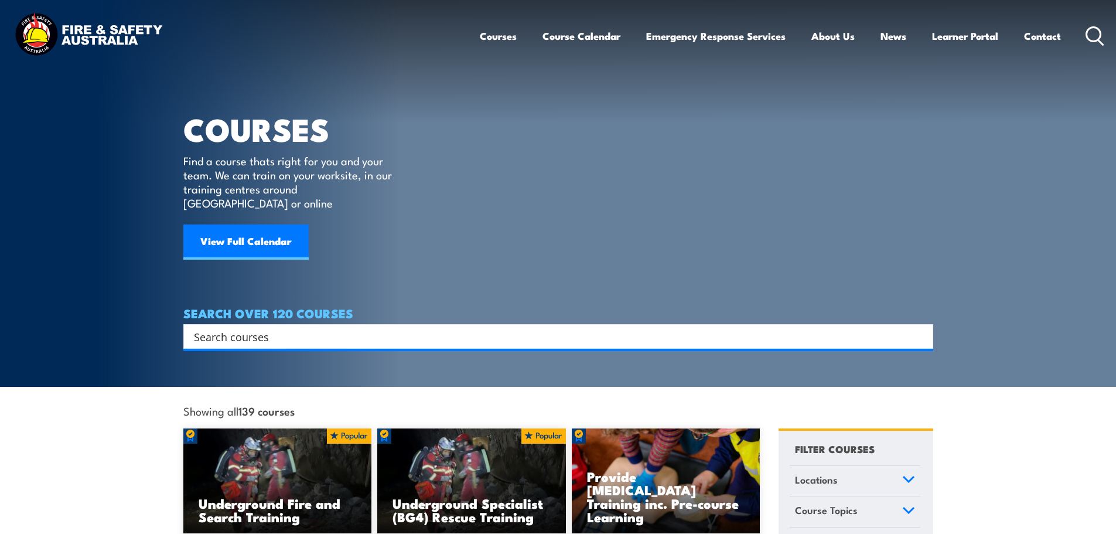  What do you see at coordinates (278, 481) in the screenshot?
I see `a: Underground Fire and Search Training` at bounding box center [278, 481].